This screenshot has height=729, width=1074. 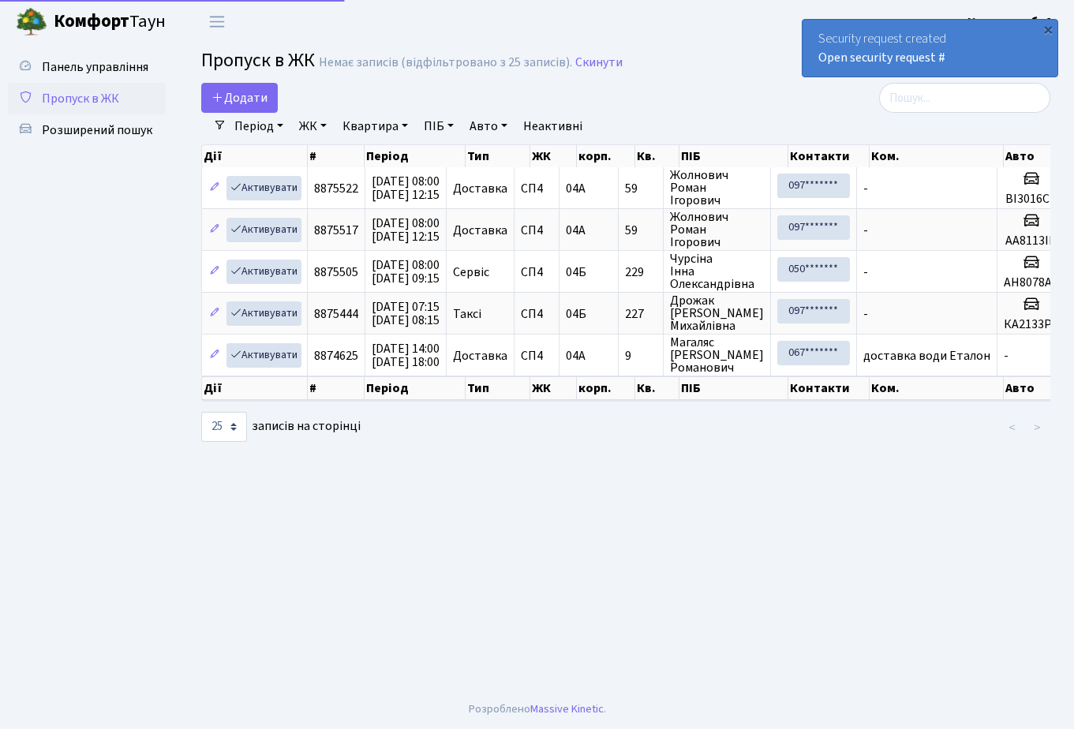 What do you see at coordinates (259, 126) in the screenshot?
I see `a: Період` at bounding box center [259, 126].